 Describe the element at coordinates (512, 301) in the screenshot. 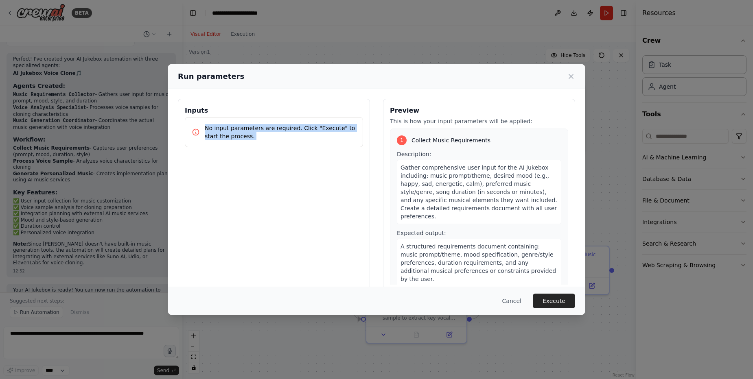

I see `button: Cancel` at that location.